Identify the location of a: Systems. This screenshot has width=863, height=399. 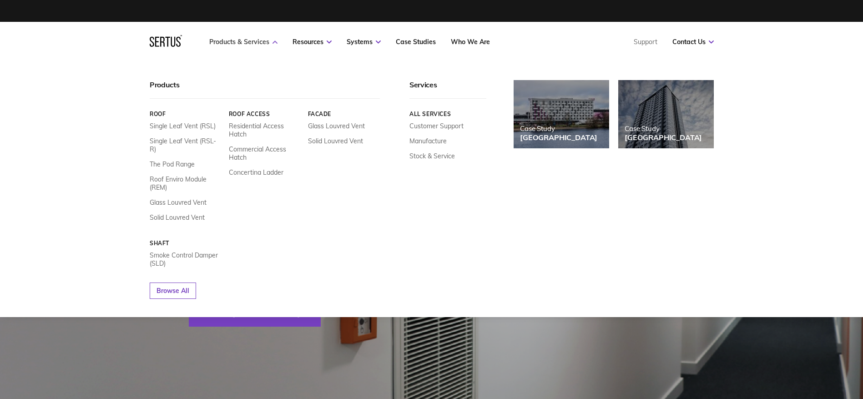
(363, 42).